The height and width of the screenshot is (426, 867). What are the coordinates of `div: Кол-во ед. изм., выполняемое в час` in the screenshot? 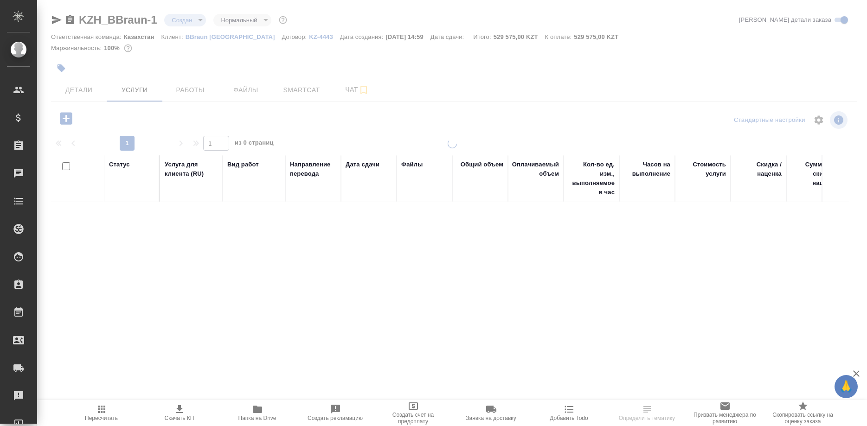 It's located at (592, 179).